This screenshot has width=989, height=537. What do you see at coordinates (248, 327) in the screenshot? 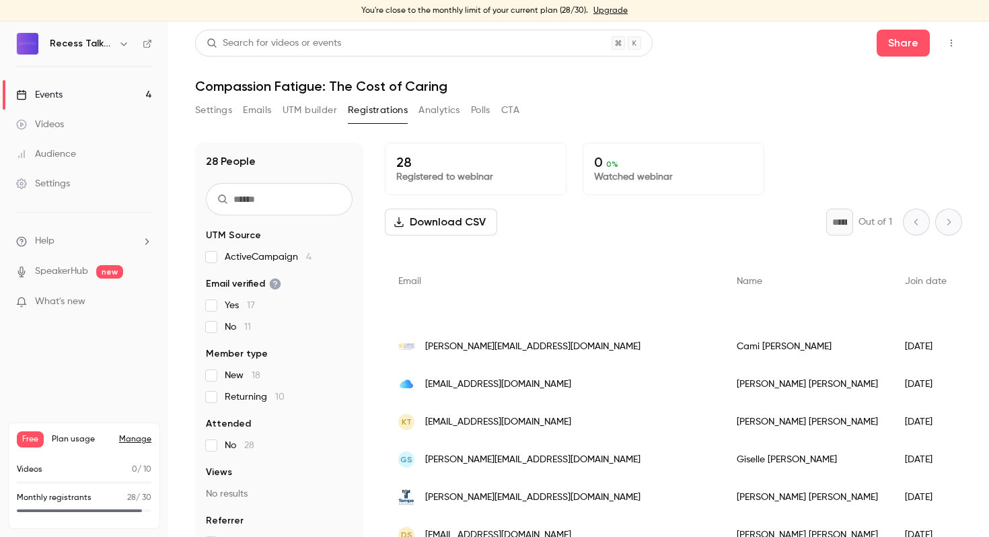
I see `span: 11` at bounding box center [248, 327].